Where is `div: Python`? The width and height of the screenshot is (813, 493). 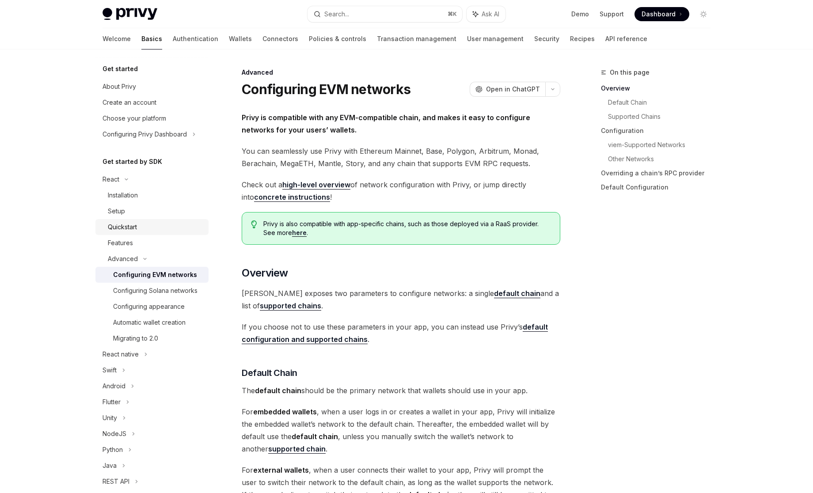
div: Python is located at coordinates (113, 450).